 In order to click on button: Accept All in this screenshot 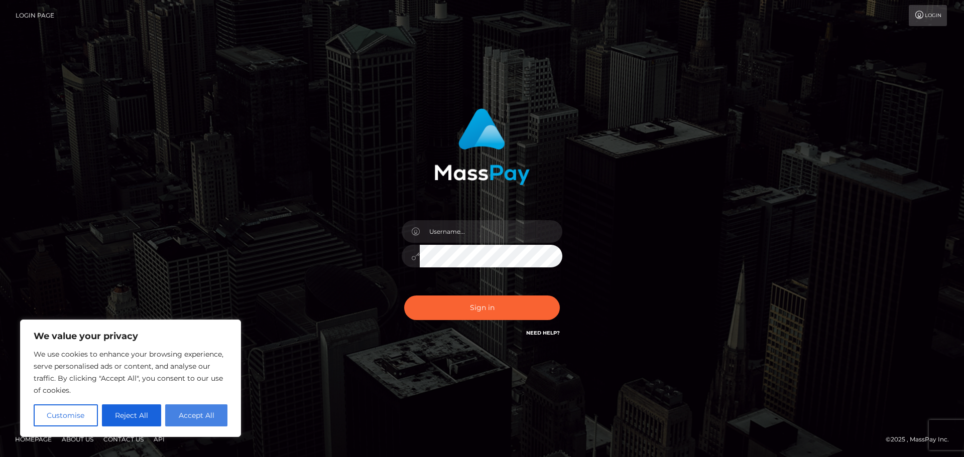, I will do `click(196, 416)`.